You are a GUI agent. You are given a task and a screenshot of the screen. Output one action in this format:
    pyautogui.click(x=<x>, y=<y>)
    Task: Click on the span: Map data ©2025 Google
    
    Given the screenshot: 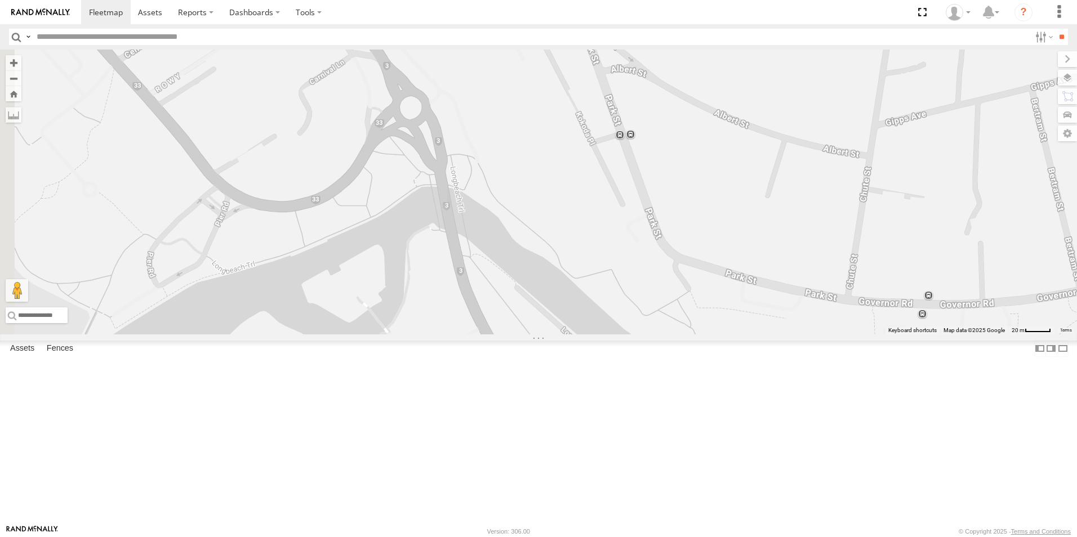 What is the action you would take?
    pyautogui.click(x=974, y=330)
    